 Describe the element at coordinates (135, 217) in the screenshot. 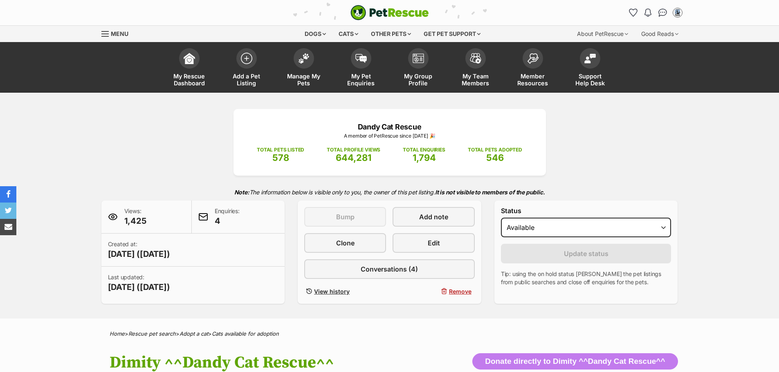

I see `p: Views:` at that location.